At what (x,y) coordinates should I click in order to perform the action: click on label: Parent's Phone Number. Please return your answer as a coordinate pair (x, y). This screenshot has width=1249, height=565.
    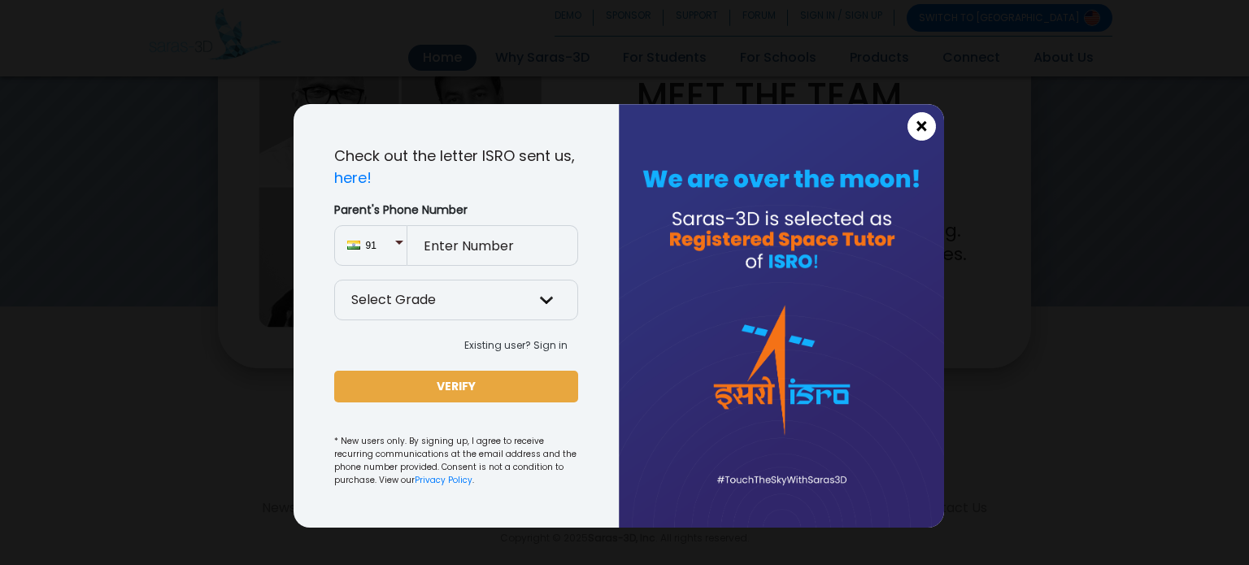
    Looking at the image, I should click on (456, 210).